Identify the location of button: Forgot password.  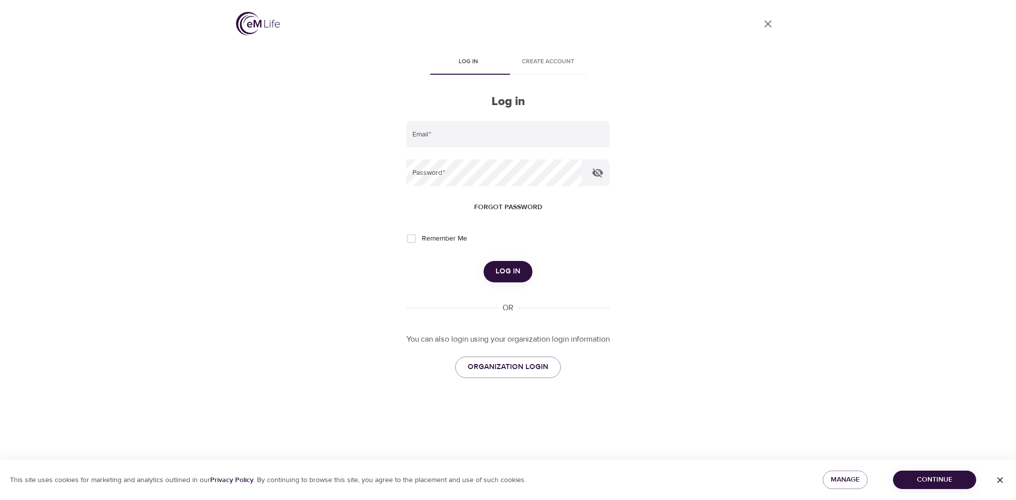
(508, 207).